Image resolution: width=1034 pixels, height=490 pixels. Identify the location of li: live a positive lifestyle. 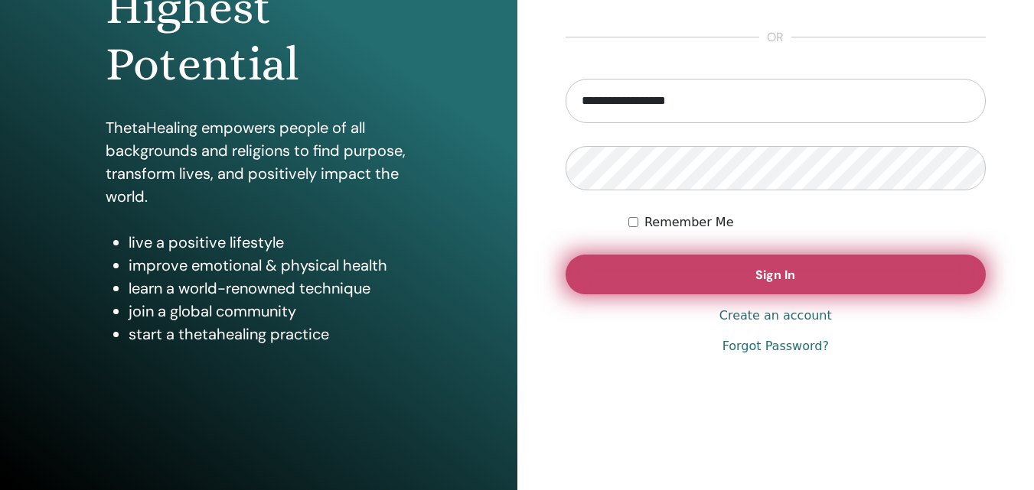
(270, 243).